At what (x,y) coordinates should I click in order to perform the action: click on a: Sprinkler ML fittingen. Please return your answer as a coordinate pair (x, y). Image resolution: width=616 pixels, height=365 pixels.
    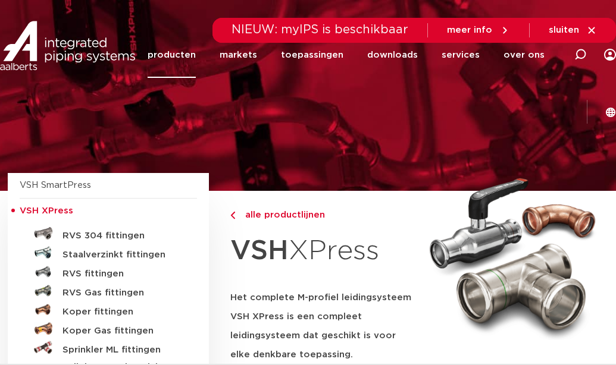
    Looking at the image, I should click on (108, 348).